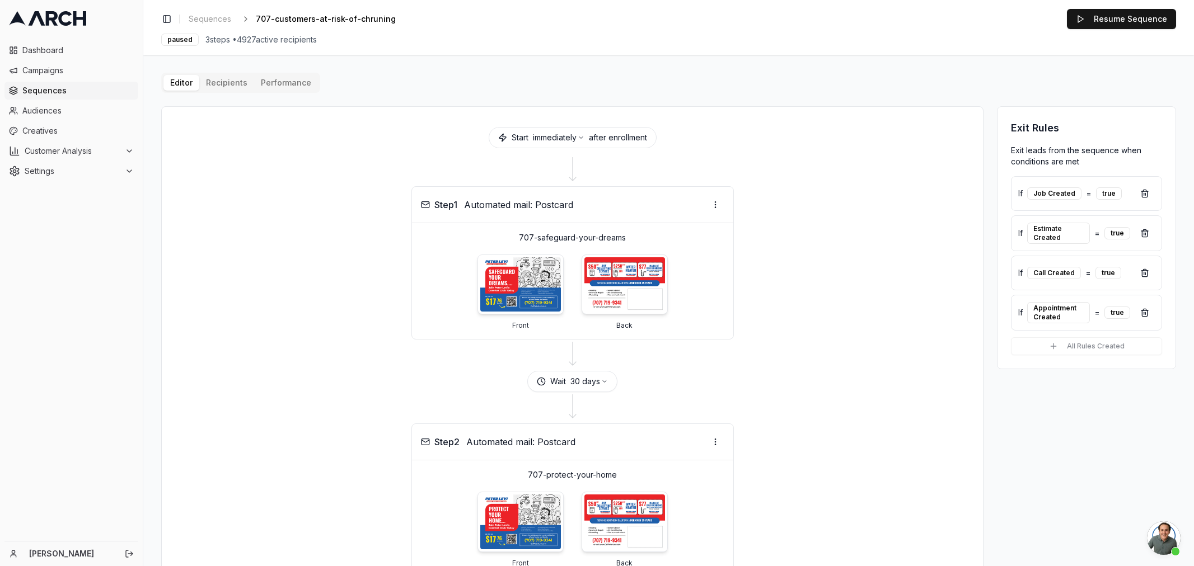  Describe the element at coordinates (624, 326) in the screenshot. I see `p: Back` at that location.